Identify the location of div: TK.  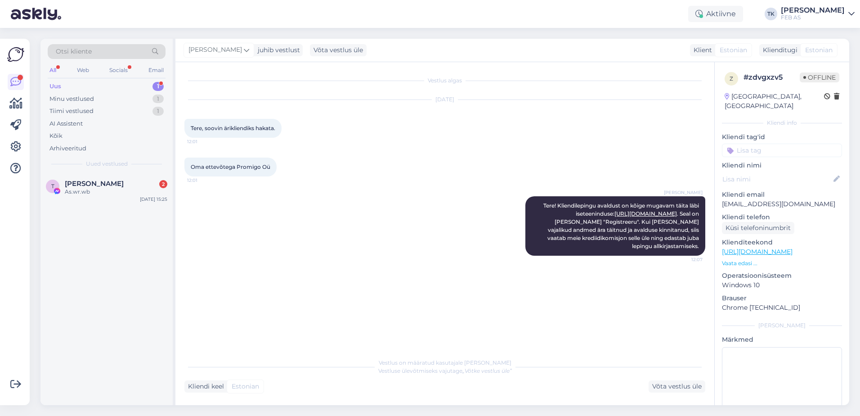
(771, 14).